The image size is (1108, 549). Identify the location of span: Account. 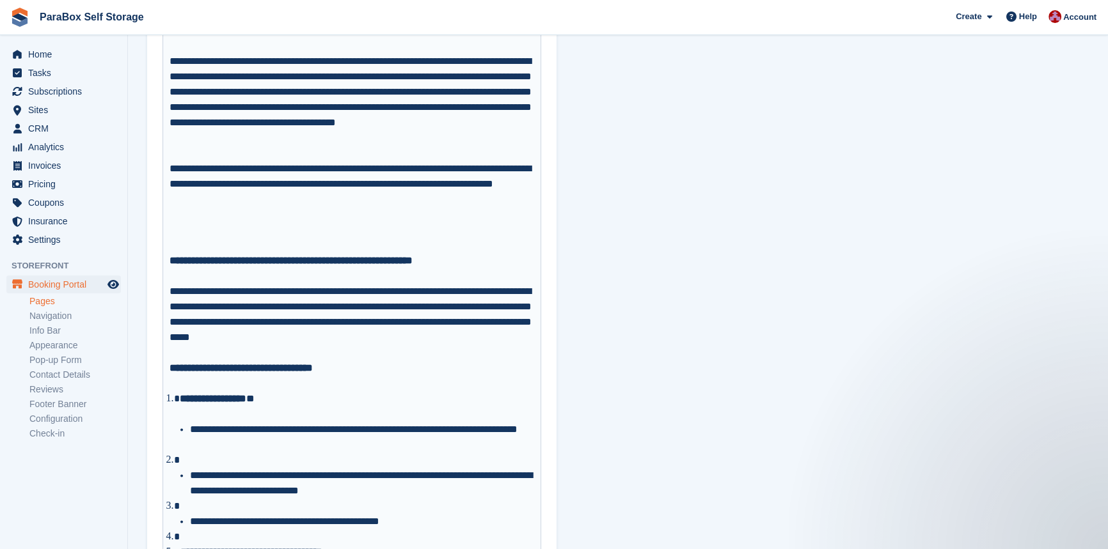
(1080, 17).